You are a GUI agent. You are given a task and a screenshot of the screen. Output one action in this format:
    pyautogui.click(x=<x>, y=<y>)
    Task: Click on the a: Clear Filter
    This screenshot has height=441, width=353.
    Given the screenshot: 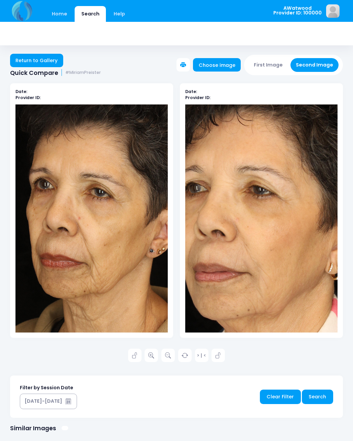 What is the action you would take?
    pyautogui.click(x=280, y=397)
    